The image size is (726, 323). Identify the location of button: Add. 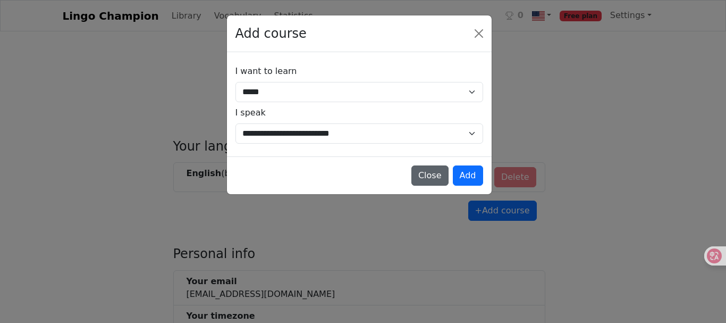
(468, 175).